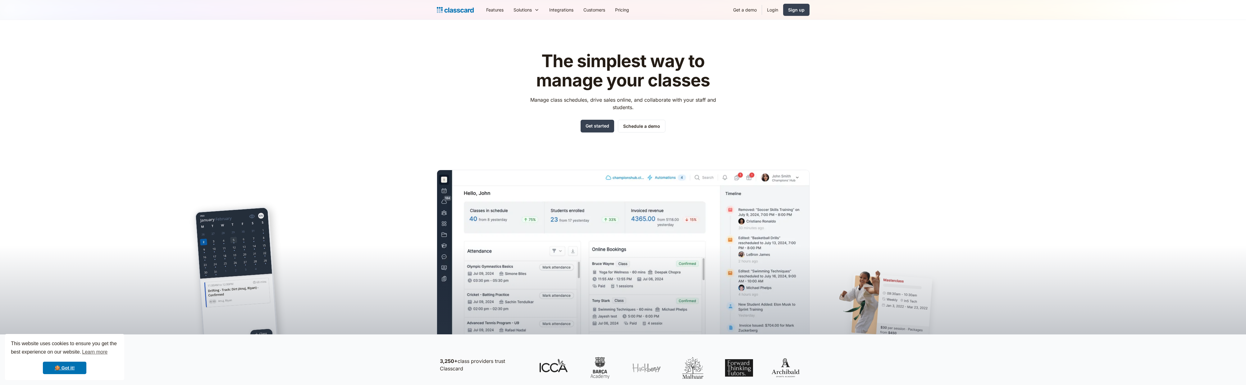 The width and height of the screenshot is (1246, 385). I want to click on a: learn more about cookies, so click(95, 352).